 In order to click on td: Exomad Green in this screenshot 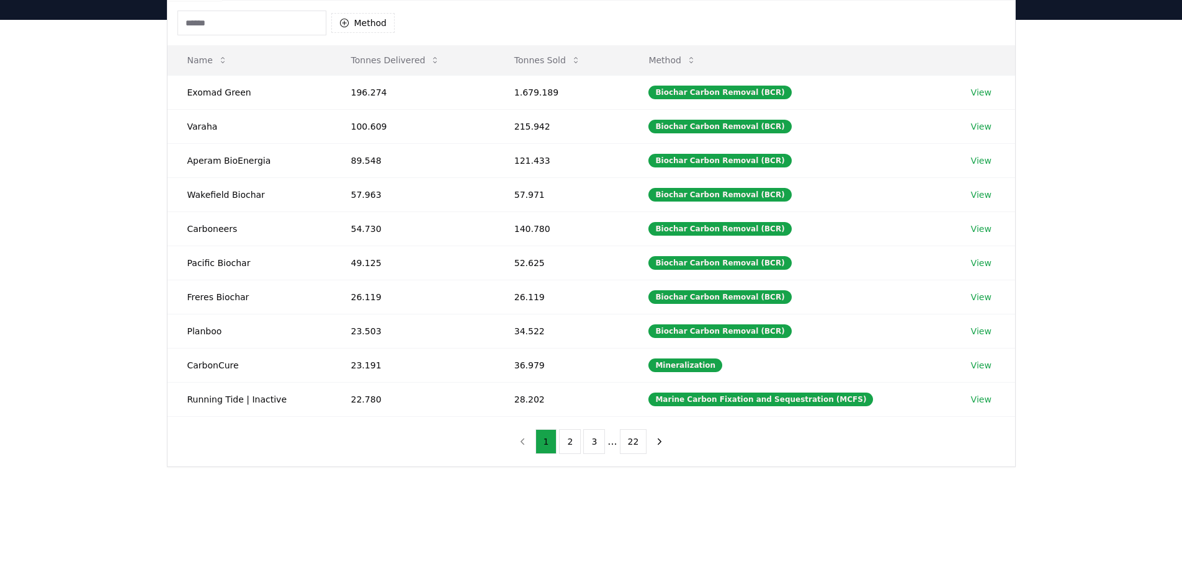, I will do `click(249, 92)`.